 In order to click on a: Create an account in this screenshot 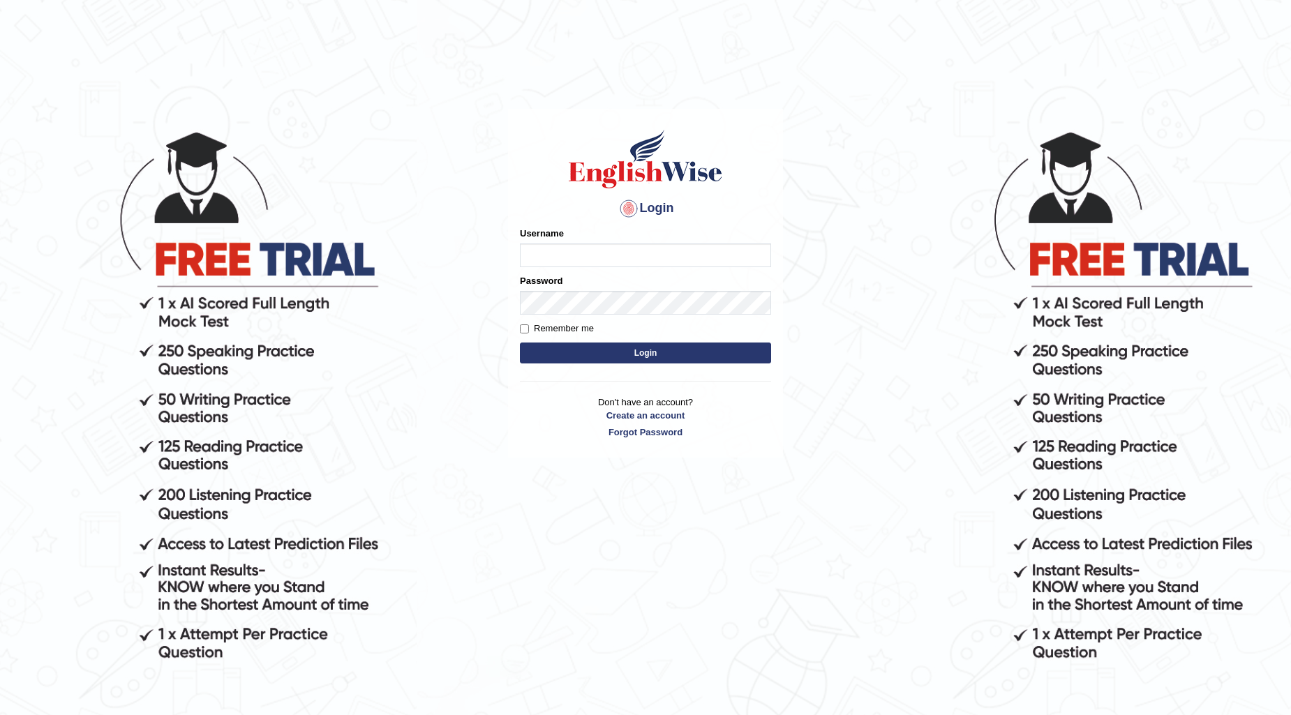, I will do `click(645, 415)`.